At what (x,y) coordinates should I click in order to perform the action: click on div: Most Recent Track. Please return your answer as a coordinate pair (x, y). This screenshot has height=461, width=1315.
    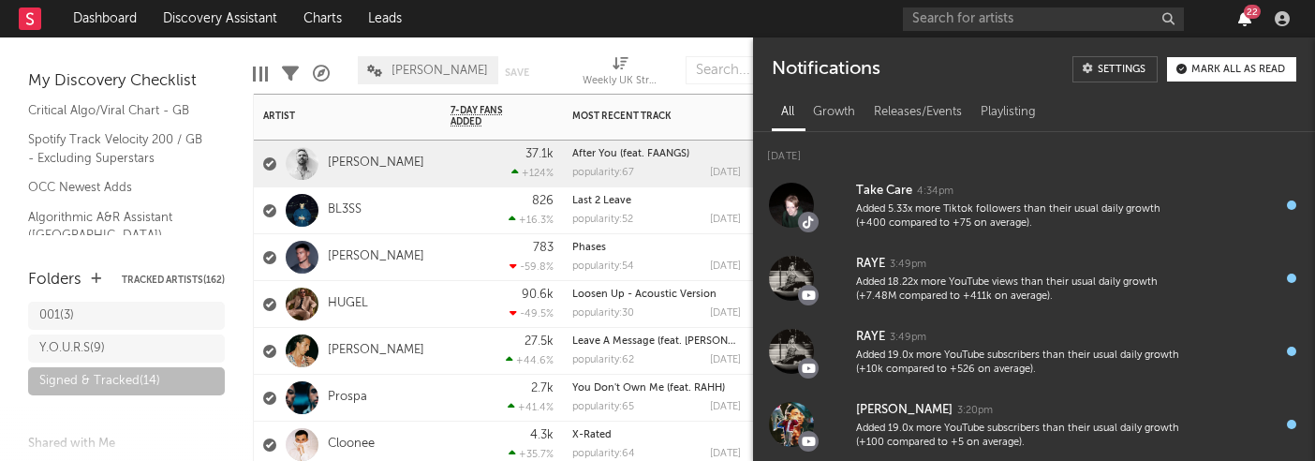
    Looking at the image, I should click on (642, 116).